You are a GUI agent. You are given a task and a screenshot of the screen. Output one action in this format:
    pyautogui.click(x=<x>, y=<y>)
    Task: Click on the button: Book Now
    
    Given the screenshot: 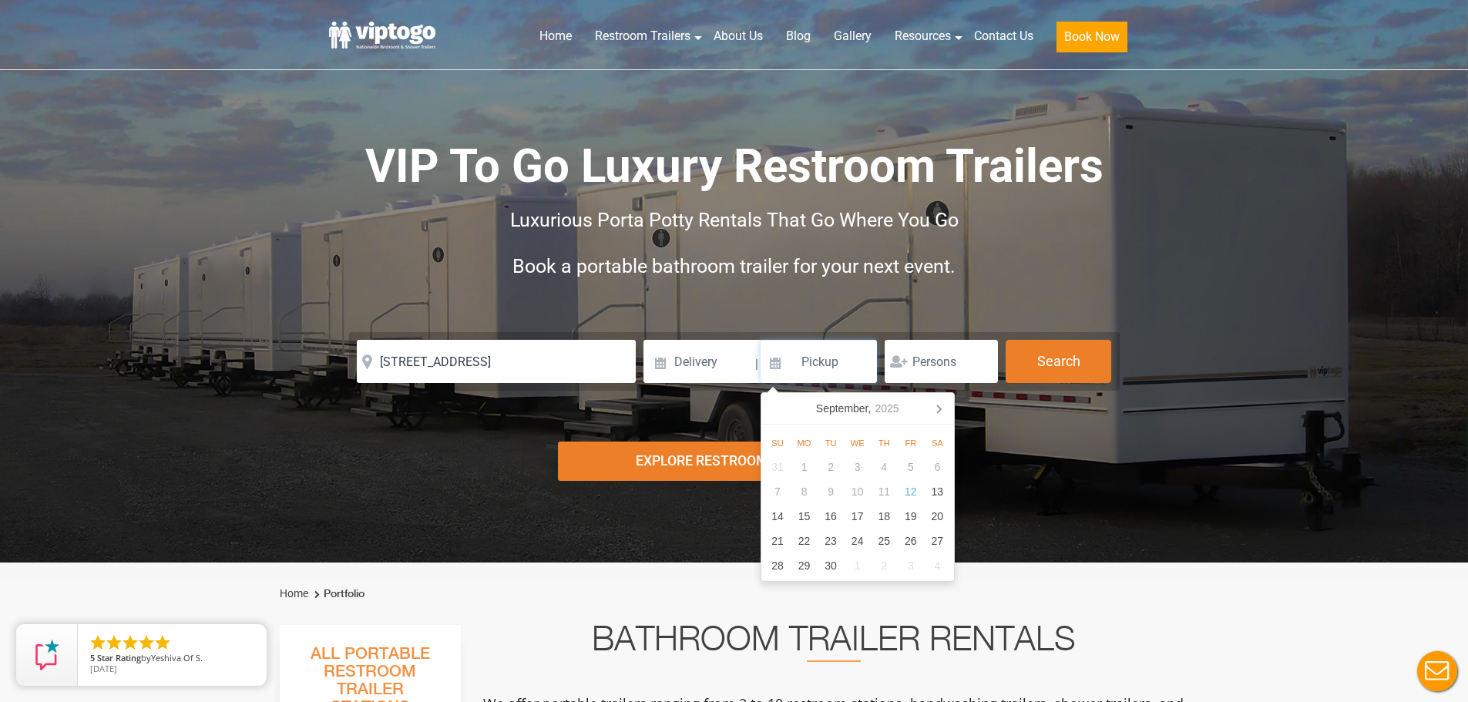 What is the action you would take?
    pyautogui.click(x=1092, y=37)
    